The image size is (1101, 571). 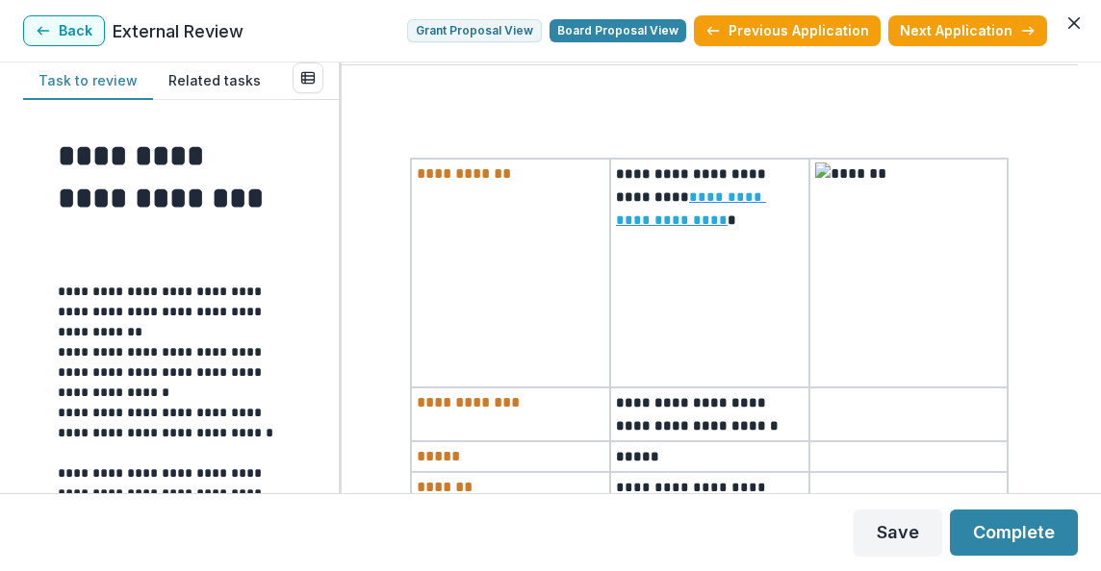 I want to click on button: Grant Proposal View, so click(x=474, y=31).